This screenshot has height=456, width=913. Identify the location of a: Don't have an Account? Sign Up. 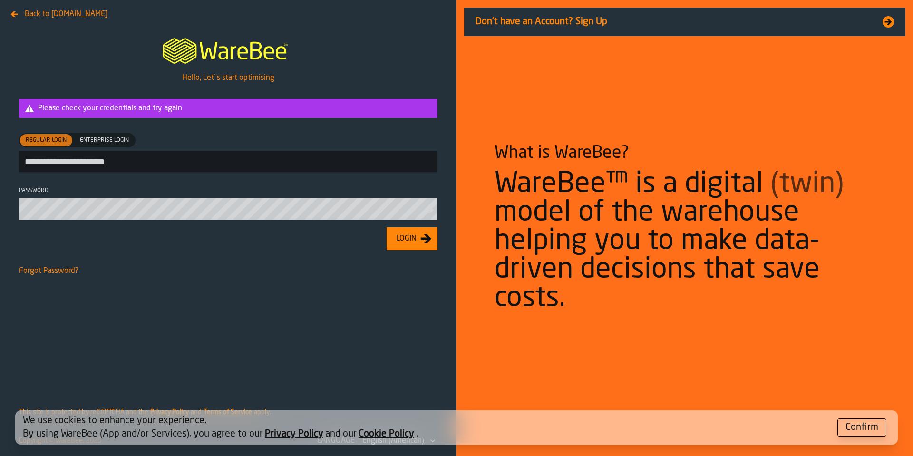
(685, 22).